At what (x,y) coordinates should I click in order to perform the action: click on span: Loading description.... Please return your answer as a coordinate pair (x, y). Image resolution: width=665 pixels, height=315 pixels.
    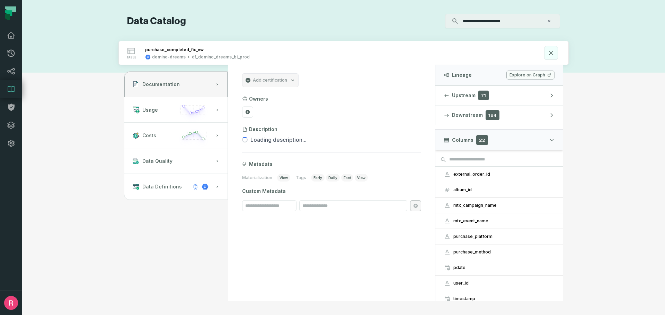
    Looking at the image, I should click on (278, 140).